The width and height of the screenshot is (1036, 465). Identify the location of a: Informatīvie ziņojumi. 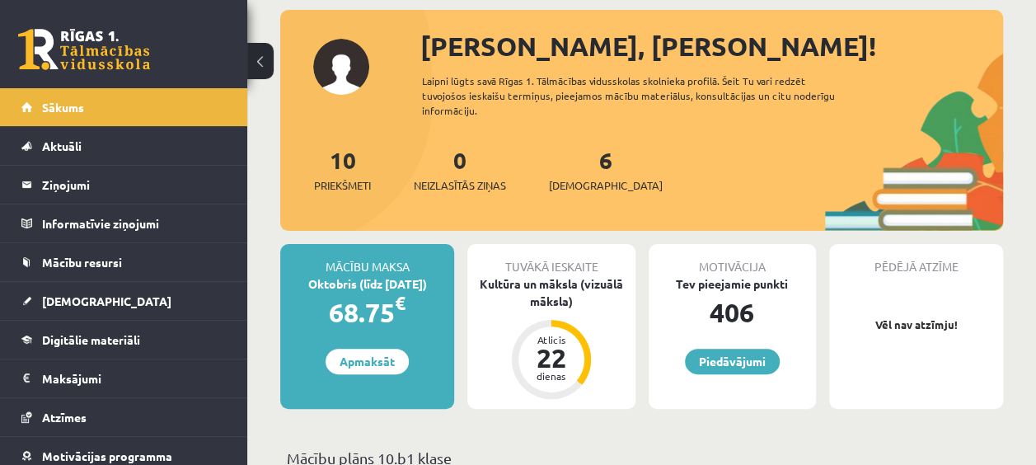
(124, 223).